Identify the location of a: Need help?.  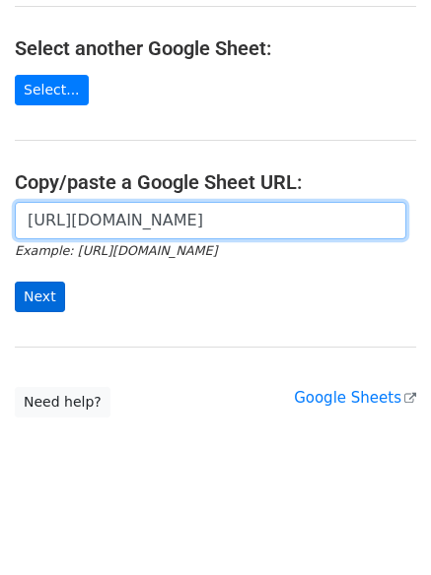
(62, 402).